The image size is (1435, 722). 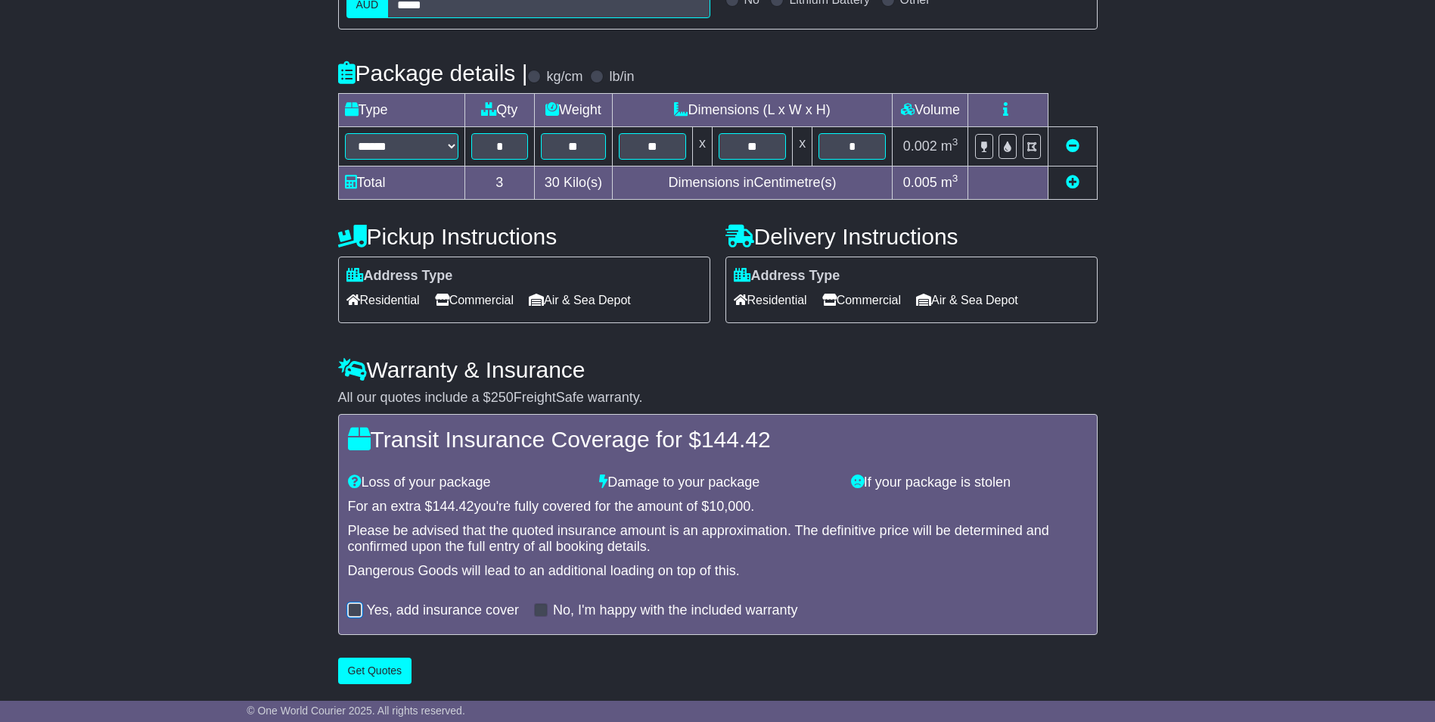 What do you see at coordinates (930, 110) in the screenshot?
I see `td: Volume` at bounding box center [930, 110].